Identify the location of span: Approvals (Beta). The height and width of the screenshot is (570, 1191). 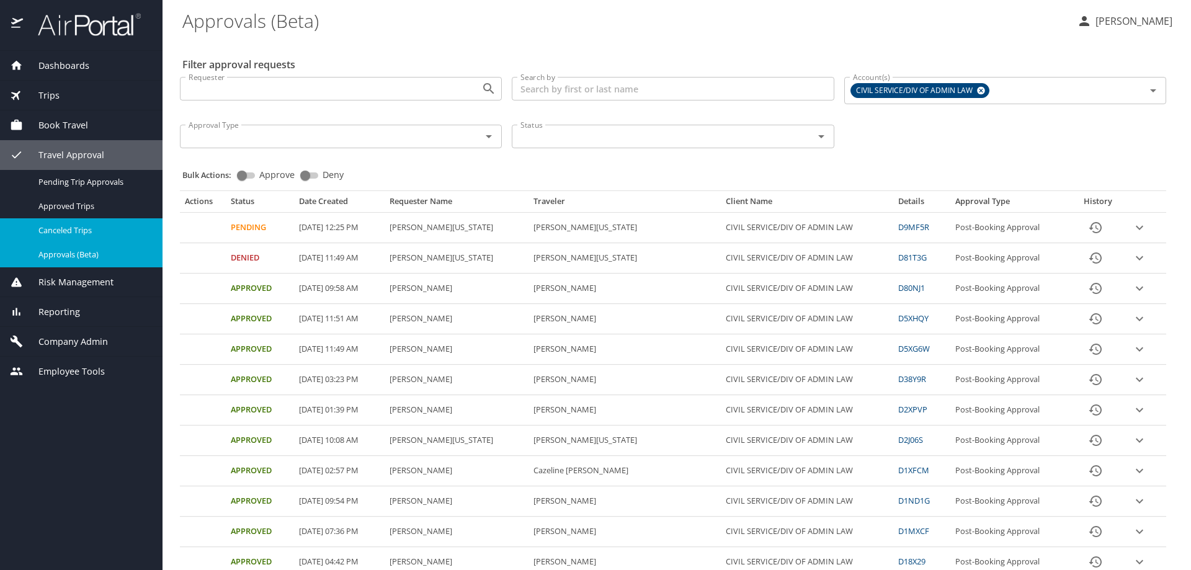
(93, 254).